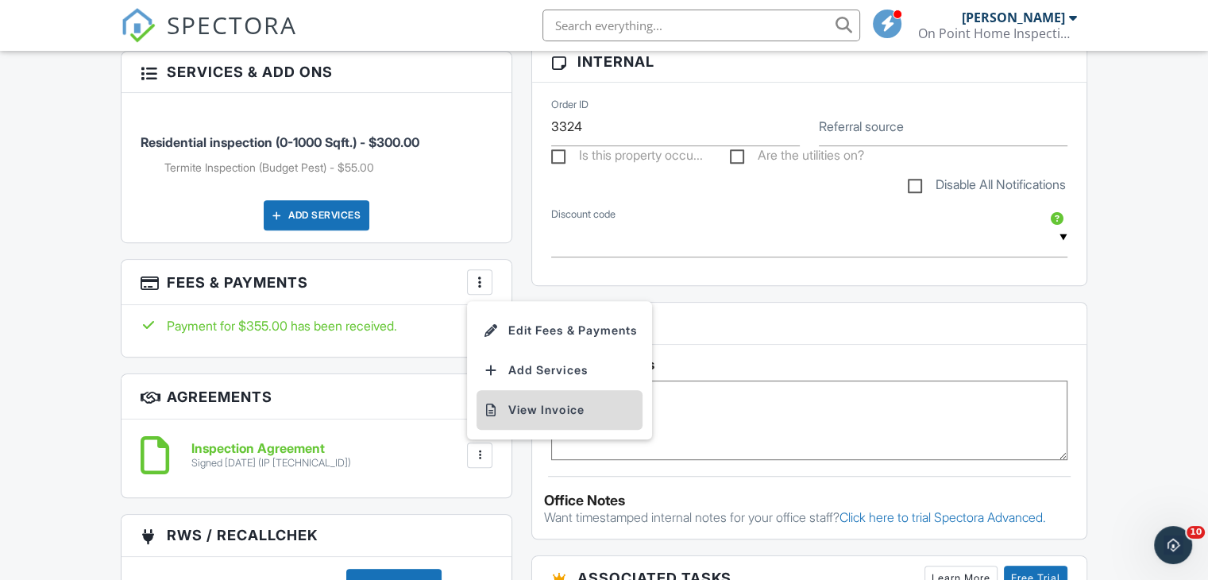  Describe the element at coordinates (627, 157) in the screenshot. I see `label: Is this property occupied?` at that location.